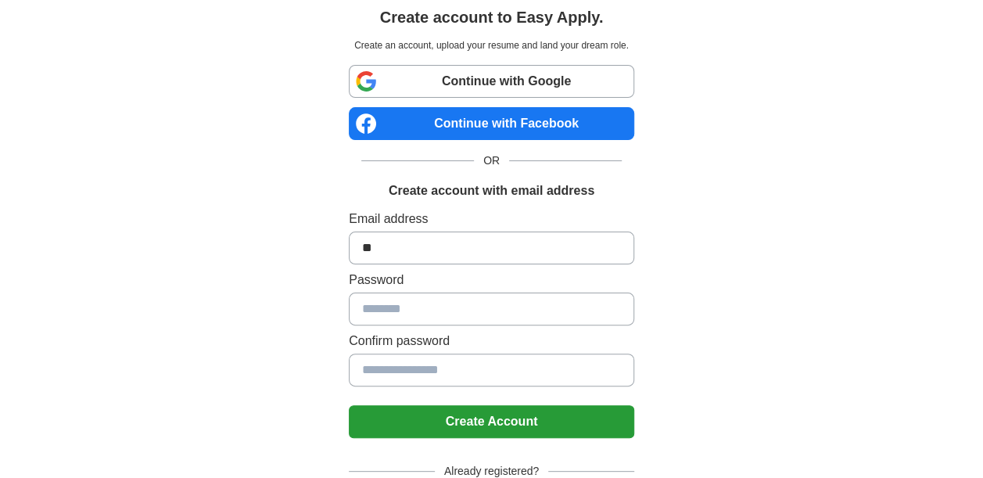 This screenshot has height=478, width=983. I want to click on p: Create an account, upload your resume and land your dream role., so click(491, 45).